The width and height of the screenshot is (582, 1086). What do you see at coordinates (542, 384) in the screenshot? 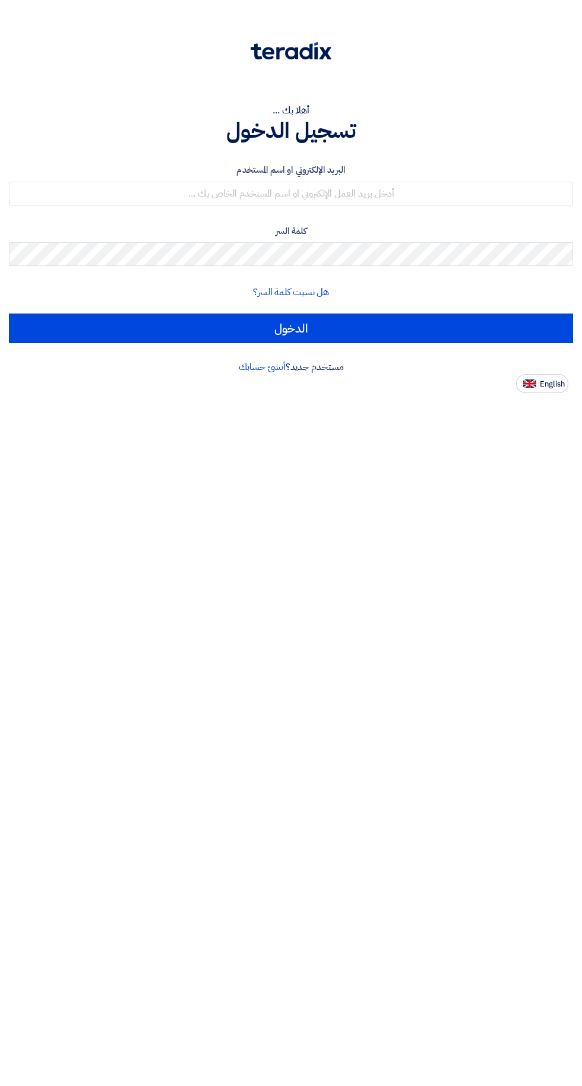
I see `button: English` at bounding box center [542, 384].